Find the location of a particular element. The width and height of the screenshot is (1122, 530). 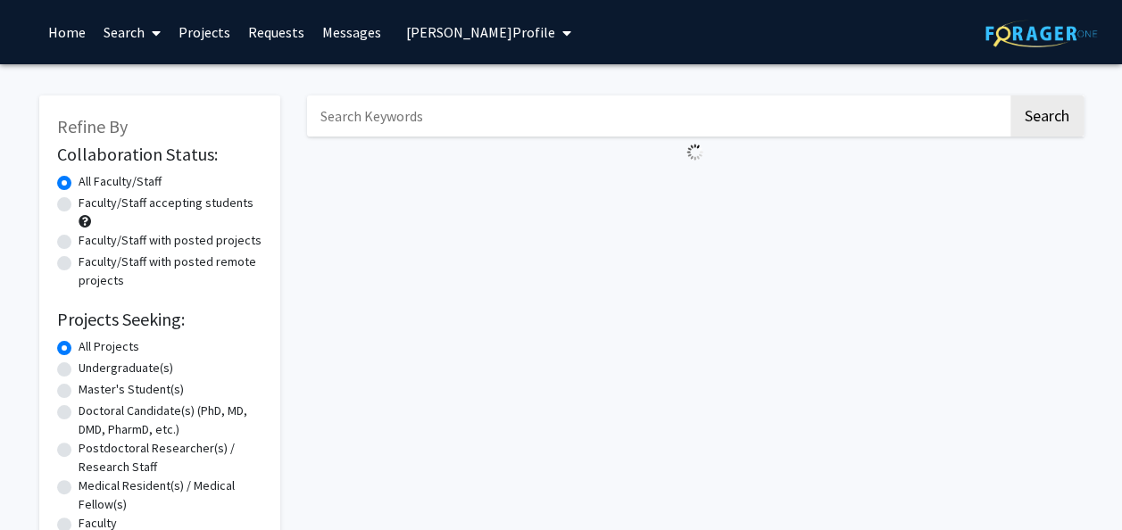

label: Postdoctoral Researcher(s) / Research Staff is located at coordinates (170, 458).